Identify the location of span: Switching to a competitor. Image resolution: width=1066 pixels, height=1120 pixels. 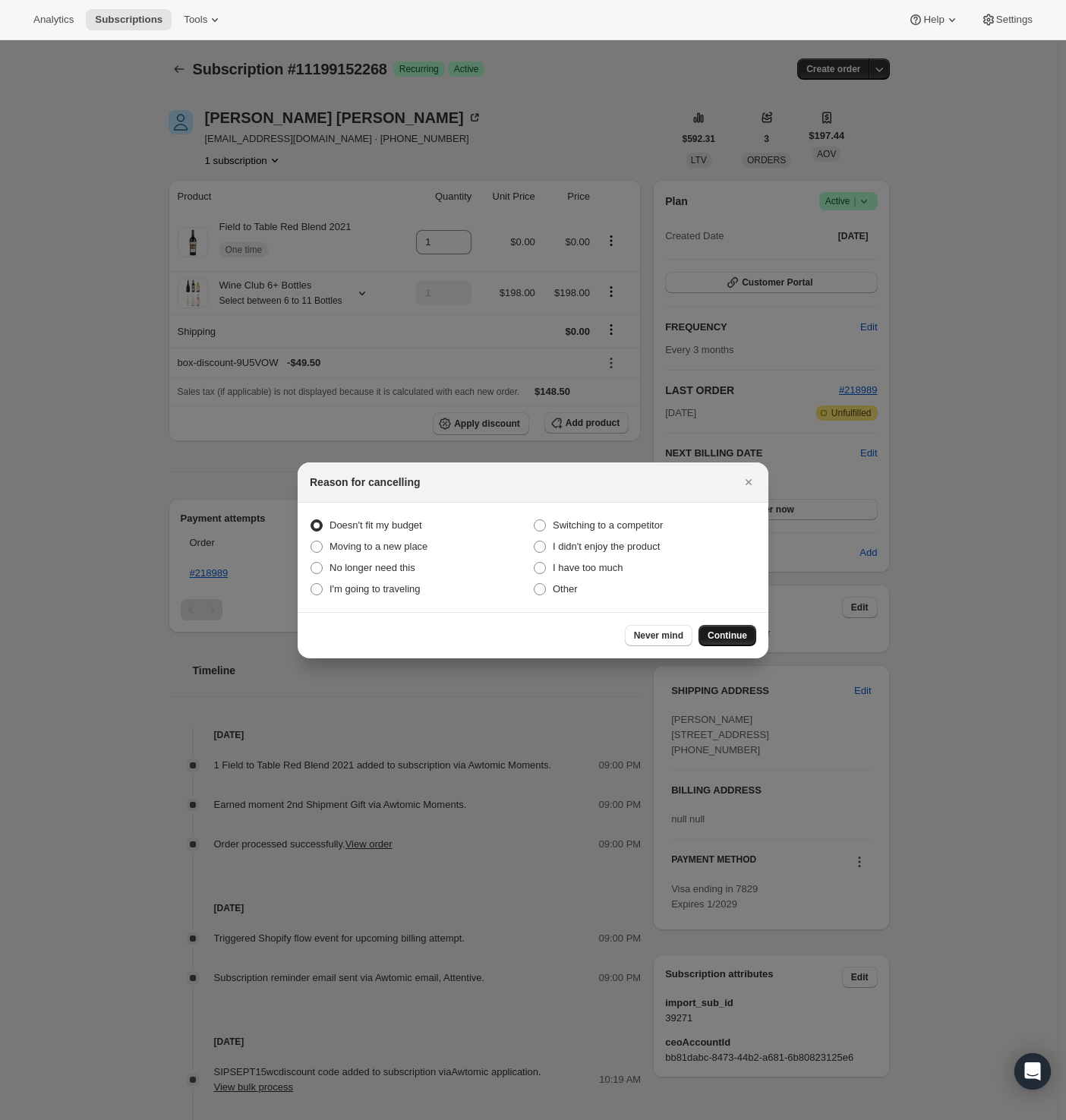
(607, 525).